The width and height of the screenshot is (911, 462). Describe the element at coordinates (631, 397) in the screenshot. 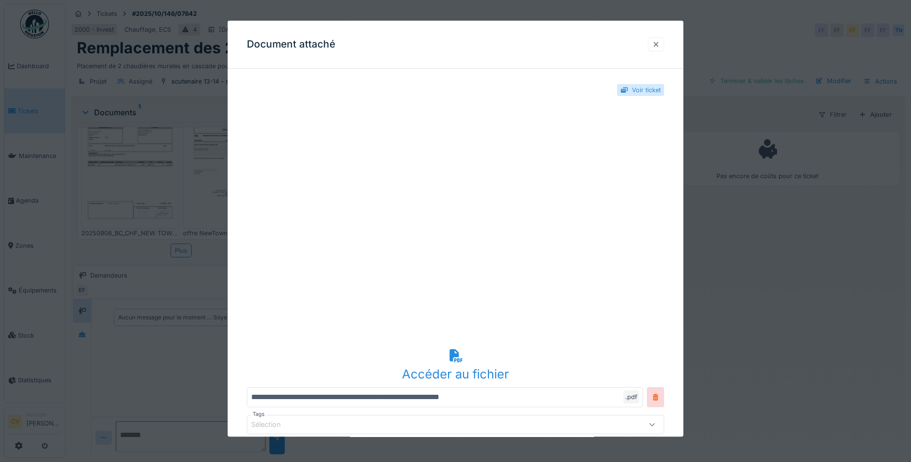

I see `div: .pdf` at that location.